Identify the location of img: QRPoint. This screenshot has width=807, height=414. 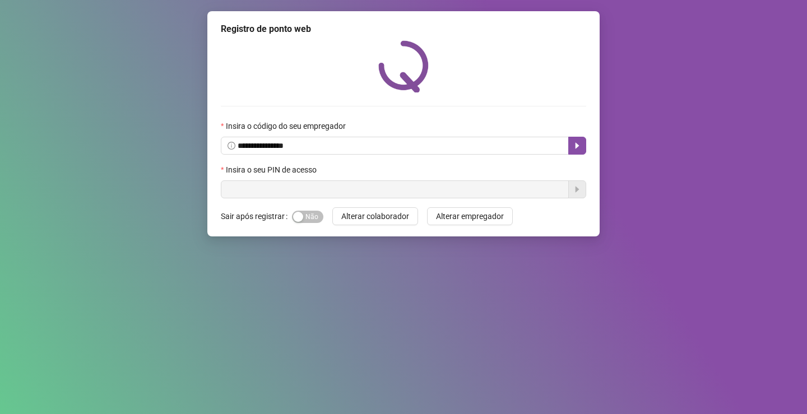
(403, 66).